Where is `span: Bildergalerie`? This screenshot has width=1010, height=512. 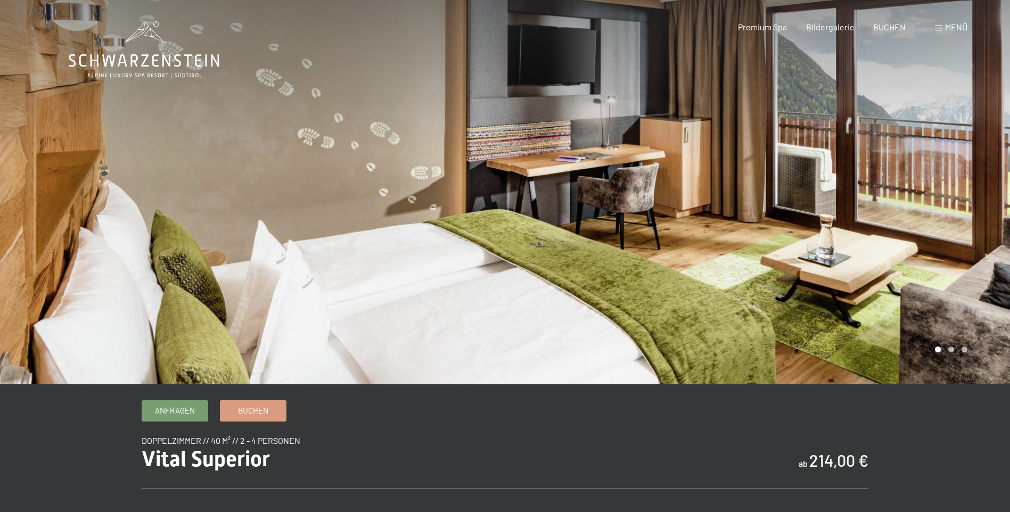
span: Bildergalerie is located at coordinates (830, 27).